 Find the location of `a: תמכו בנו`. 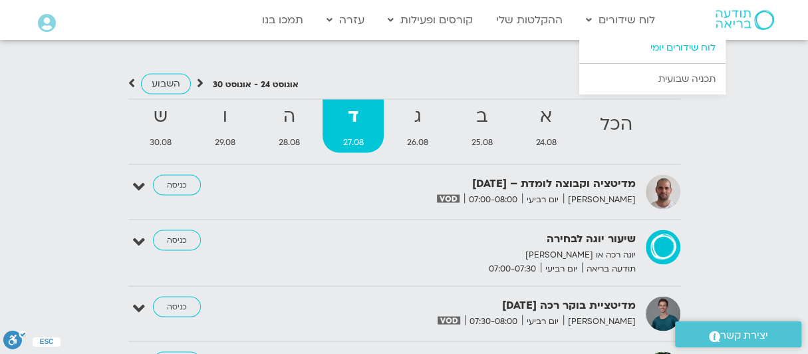

a: תמכו בנו is located at coordinates (283, 20).